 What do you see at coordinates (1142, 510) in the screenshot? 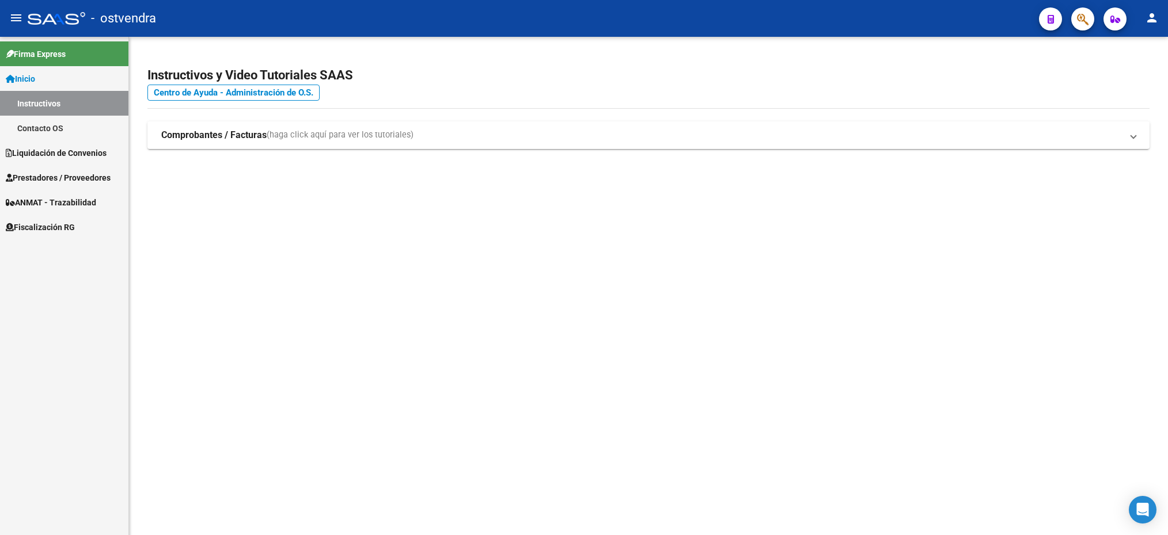
I see `div: Open Intercom Messenger` at bounding box center [1142, 510].